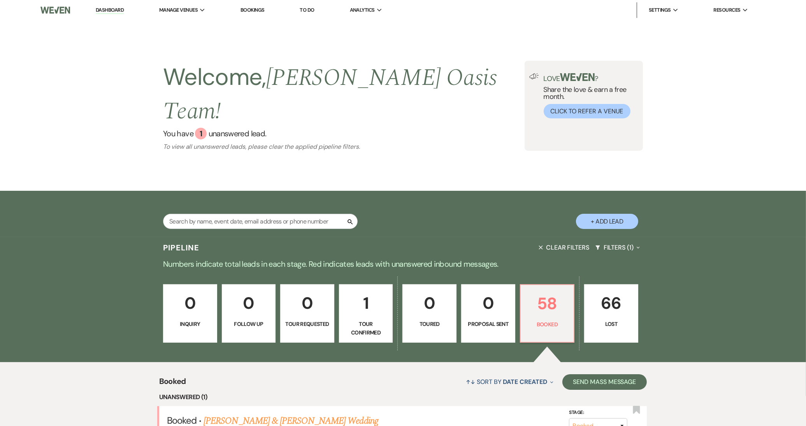 Image resolution: width=806 pixels, height=426 pixels. I want to click on p: 58, so click(547, 303).